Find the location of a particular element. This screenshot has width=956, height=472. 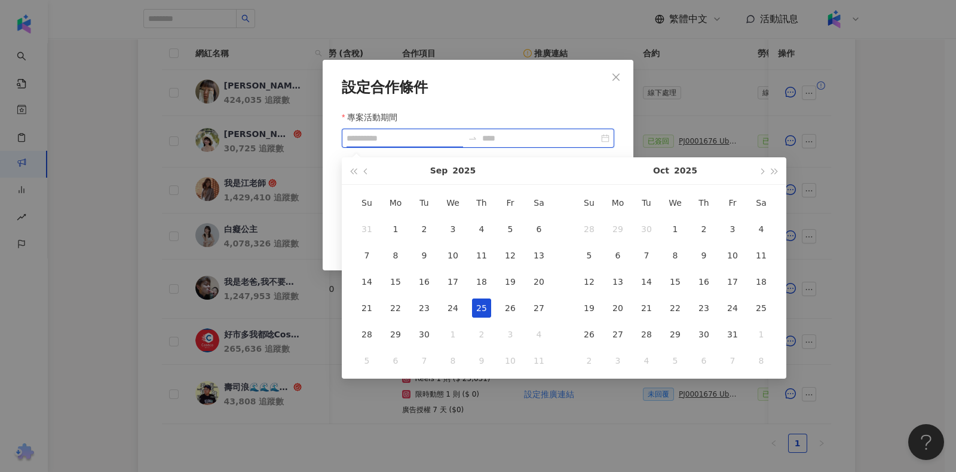

td: 2025-10-18 is located at coordinates (762, 282).